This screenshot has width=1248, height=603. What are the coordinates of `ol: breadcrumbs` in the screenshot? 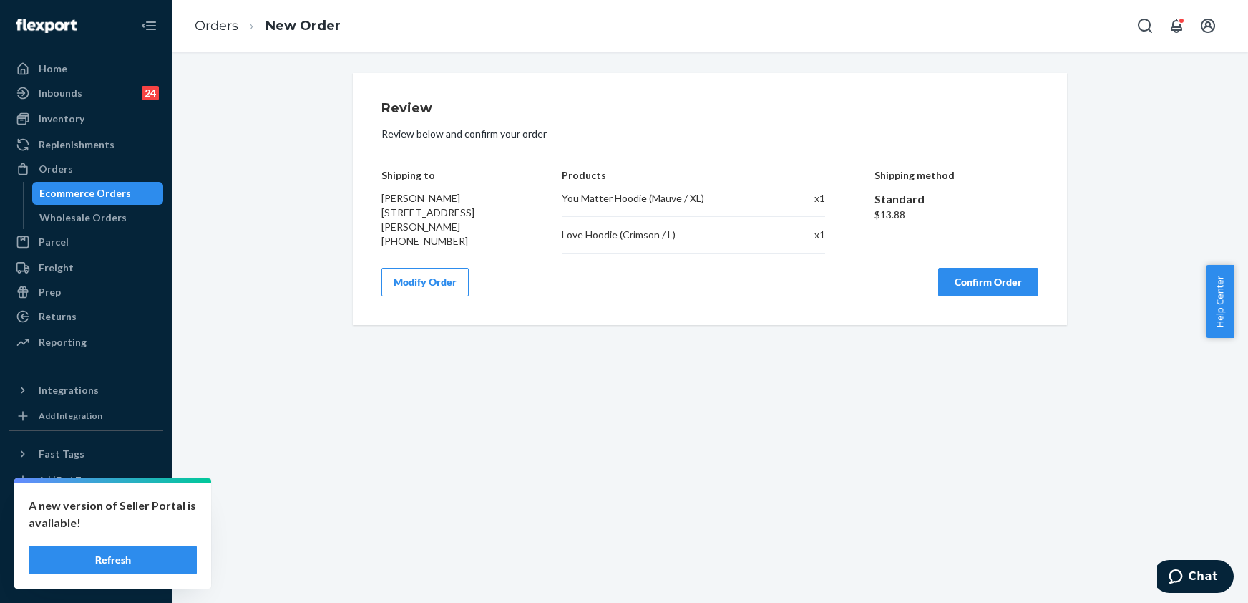 It's located at (268, 26).